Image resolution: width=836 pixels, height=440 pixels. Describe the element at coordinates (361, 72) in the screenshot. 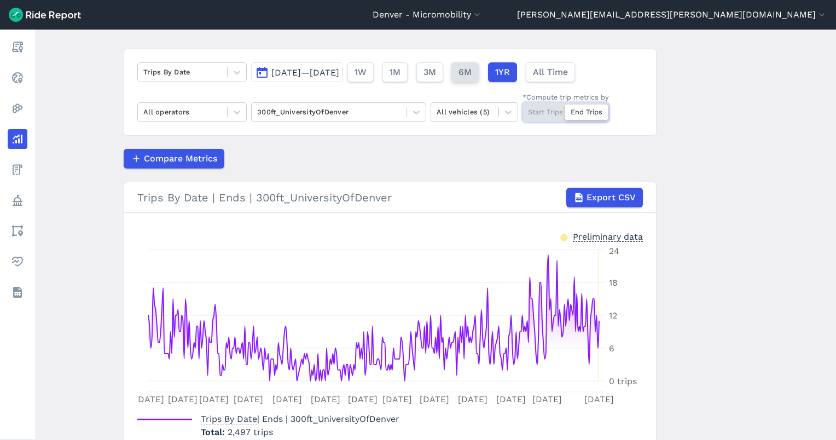

I see `span: 1W` at that location.